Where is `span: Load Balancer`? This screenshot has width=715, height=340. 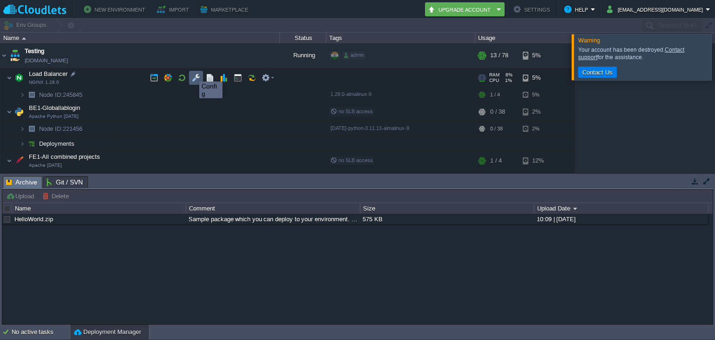
span: Load Balancer is located at coordinates (48, 74).